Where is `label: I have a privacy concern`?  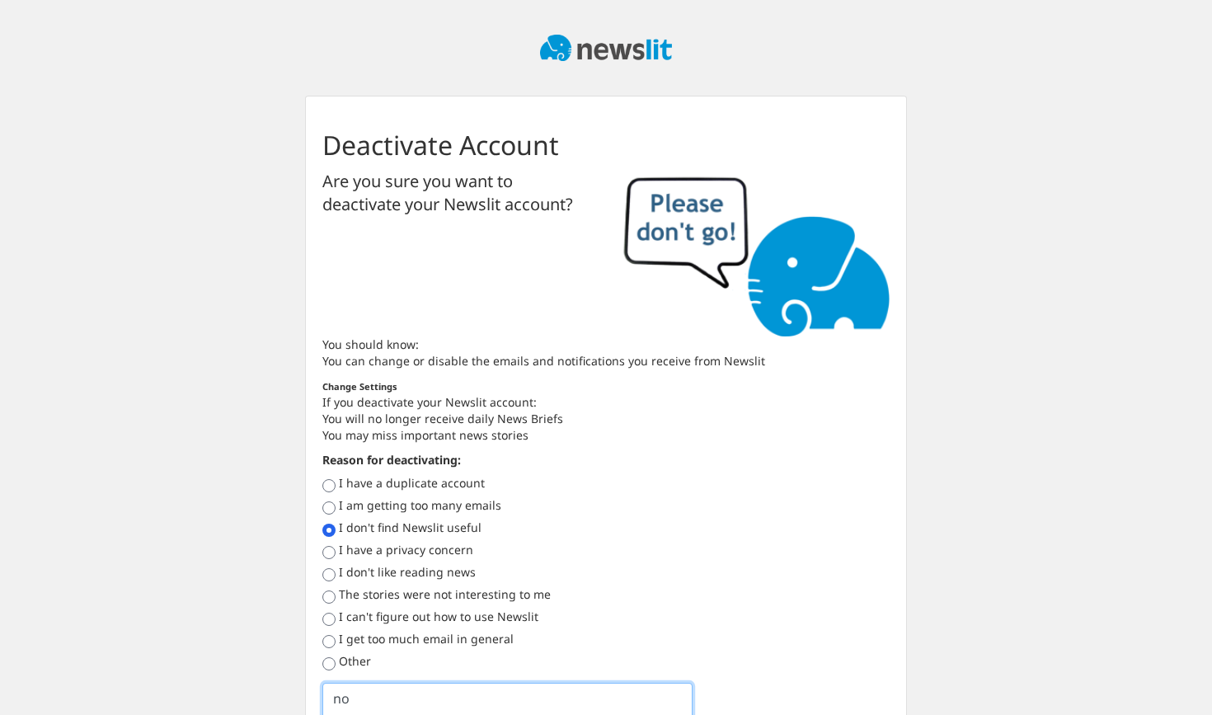
label: I have a privacy concern is located at coordinates (406, 550).